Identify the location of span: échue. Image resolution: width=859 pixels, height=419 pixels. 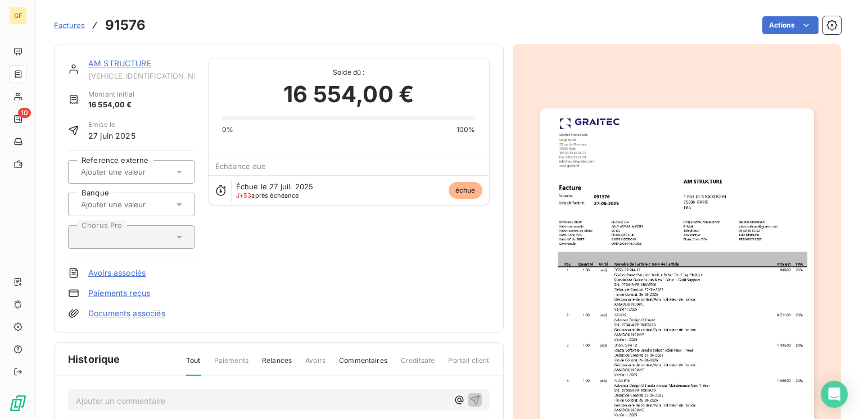
(466, 191).